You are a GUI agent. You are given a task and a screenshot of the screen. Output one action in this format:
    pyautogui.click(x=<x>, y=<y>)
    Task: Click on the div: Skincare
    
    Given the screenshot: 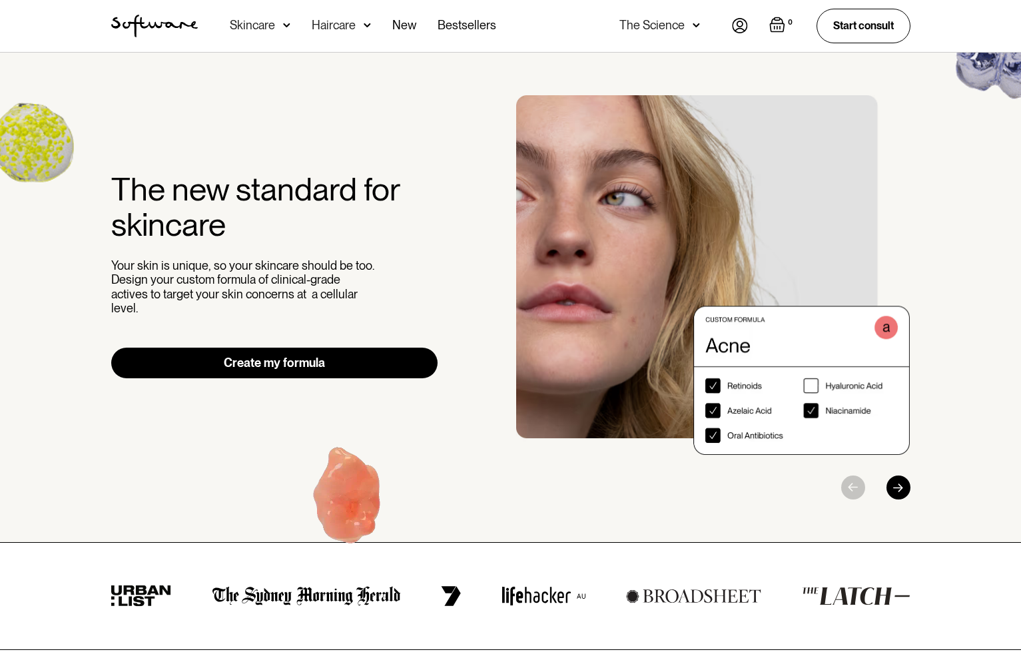 What is the action you would take?
    pyautogui.click(x=252, y=25)
    